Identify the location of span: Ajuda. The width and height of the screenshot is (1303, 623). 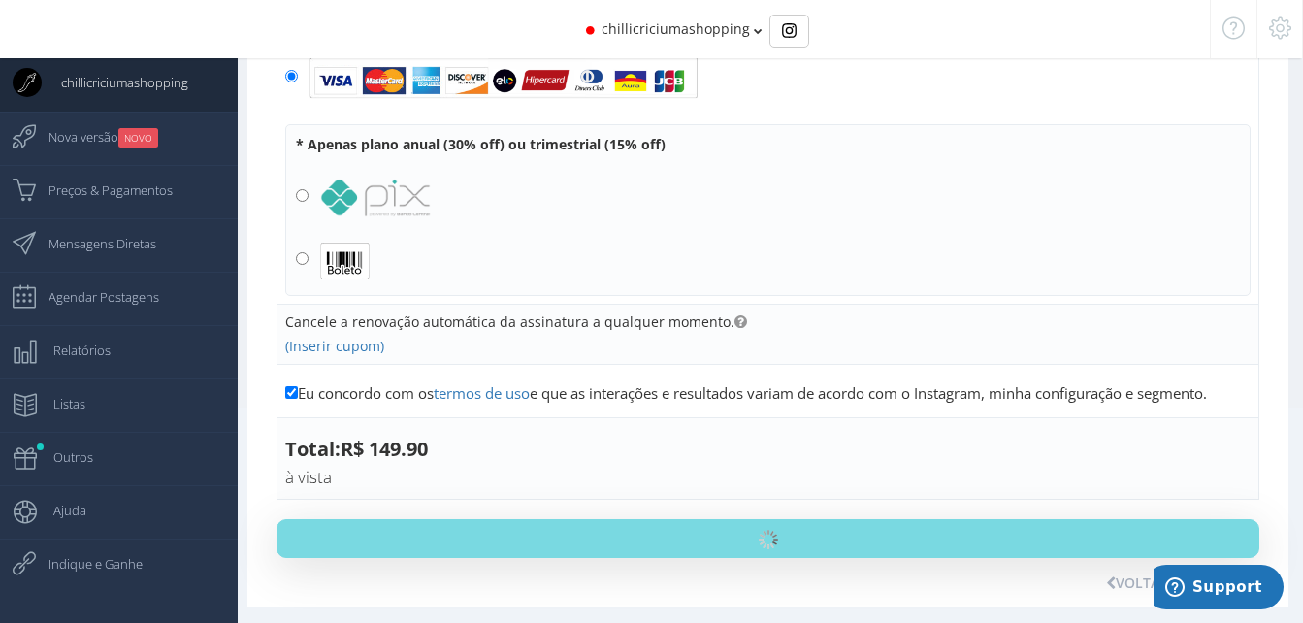
(60, 510).